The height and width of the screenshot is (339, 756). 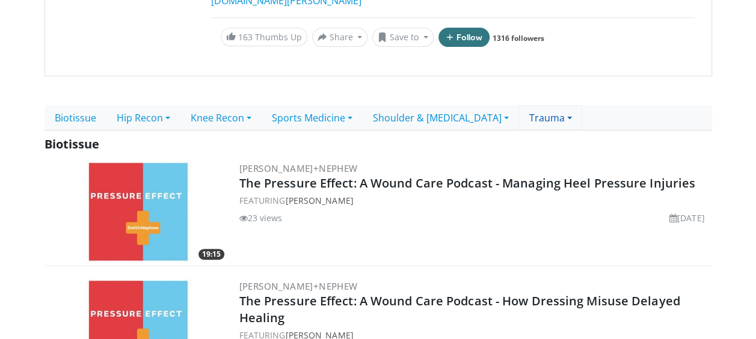 I want to click on a: 1316 followers, so click(x=519, y=38).